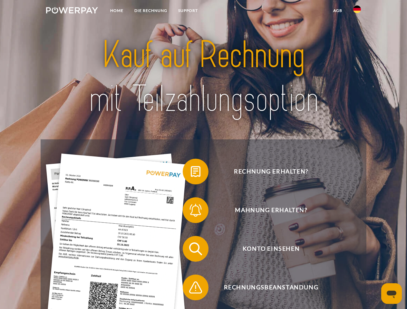 Image resolution: width=407 pixels, height=309 pixels. What do you see at coordinates (266, 172) in the screenshot?
I see `a: Rechnung erhalten?` at bounding box center [266, 172].